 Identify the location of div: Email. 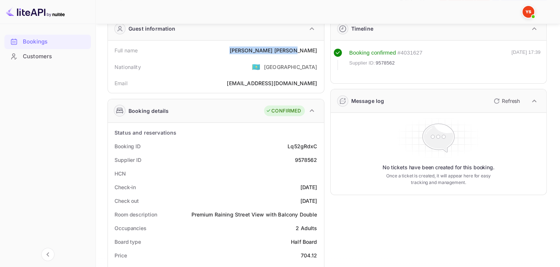
(121, 83).